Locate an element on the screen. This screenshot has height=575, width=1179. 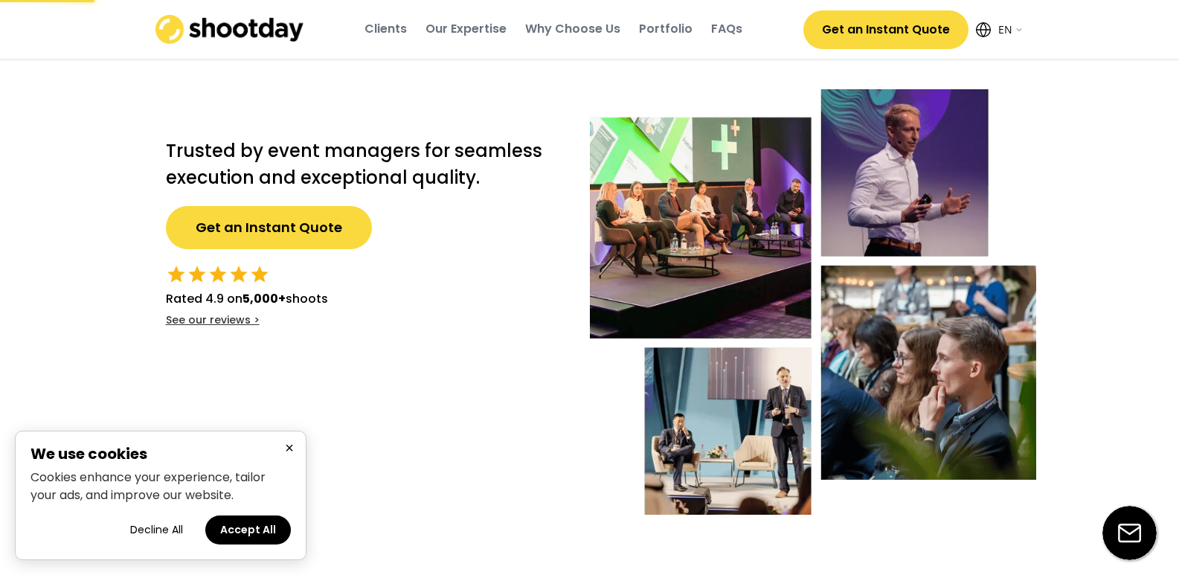
div: Why Choose Us is located at coordinates (573, 29).